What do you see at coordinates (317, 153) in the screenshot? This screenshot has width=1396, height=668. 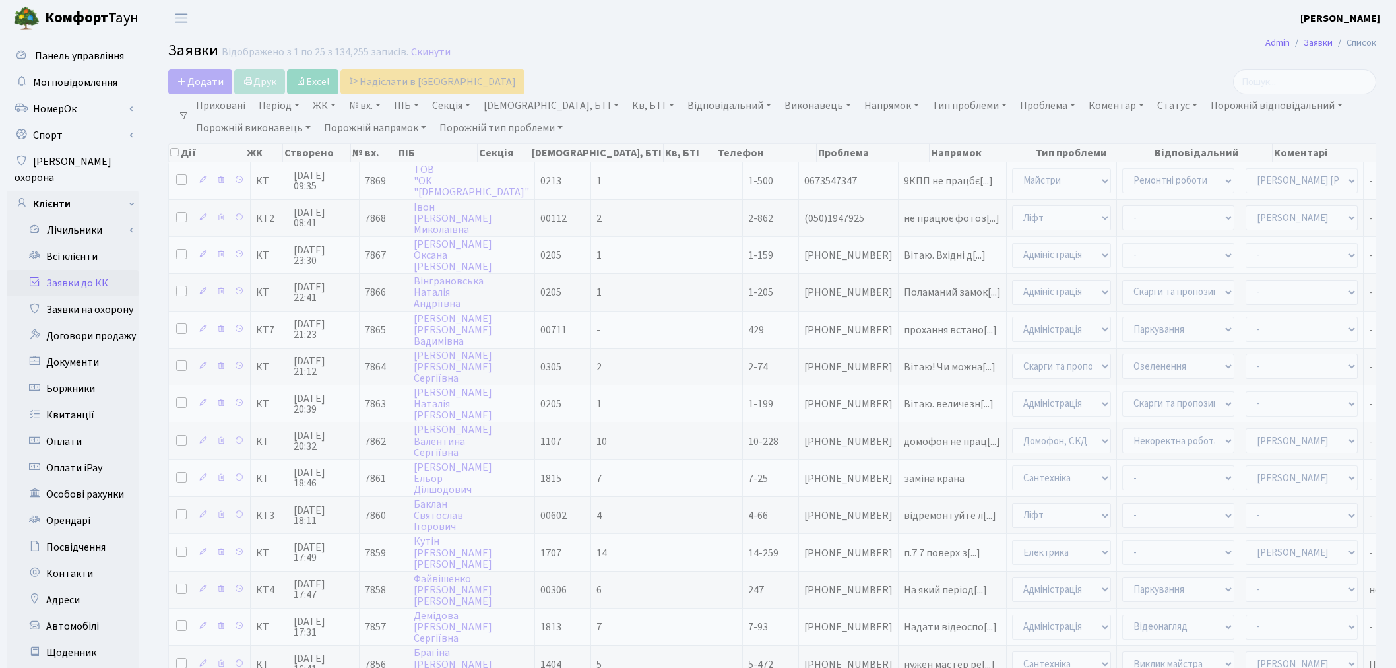 I see `th: Створено` at bounding box center [317, 153].